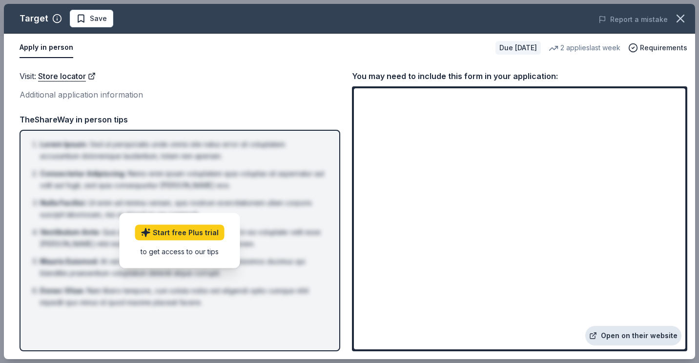 This screenshot has height=363, width=699. What do you see at coordinates (63, 203) in the screenshot?
I see `span: Nulla Facilisi :` at bounding box center [63, 203].